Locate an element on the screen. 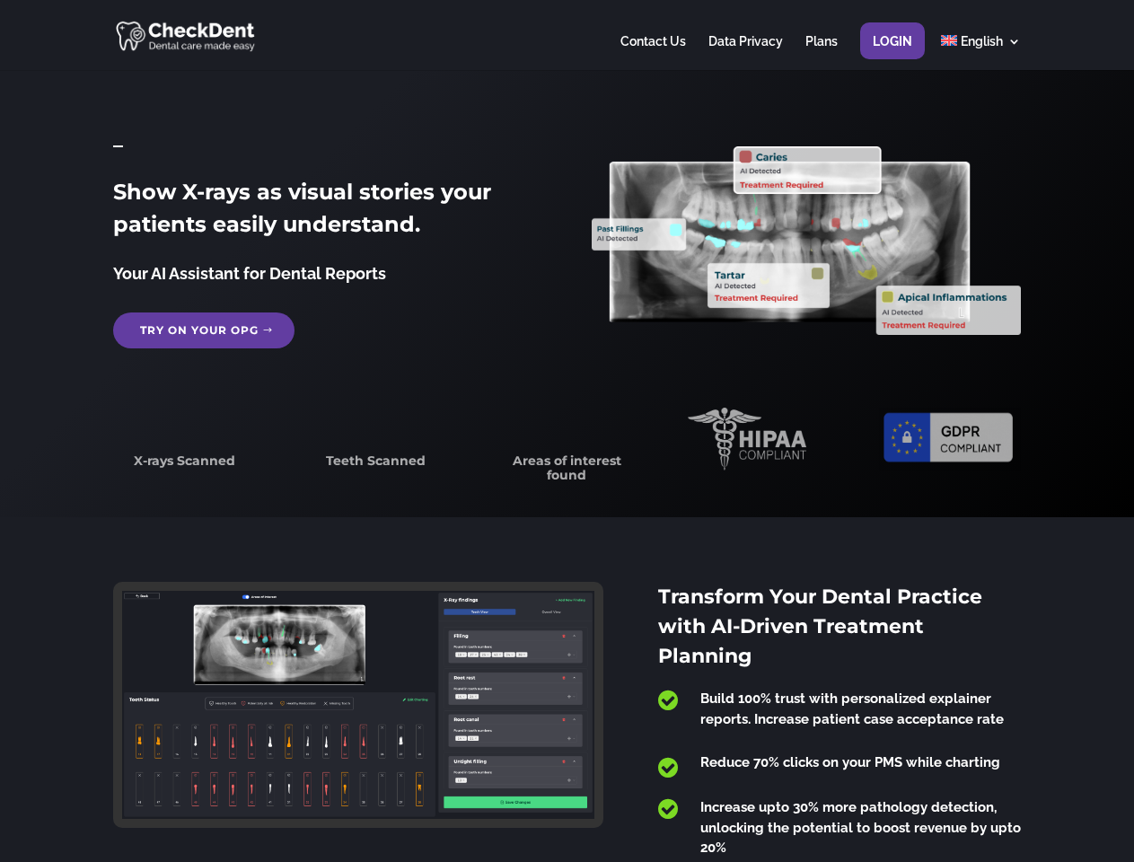 The image size is (1134, 862). h2: Show X-rays as visual stories your patients easily understand. is located at coordinates (327, 213).